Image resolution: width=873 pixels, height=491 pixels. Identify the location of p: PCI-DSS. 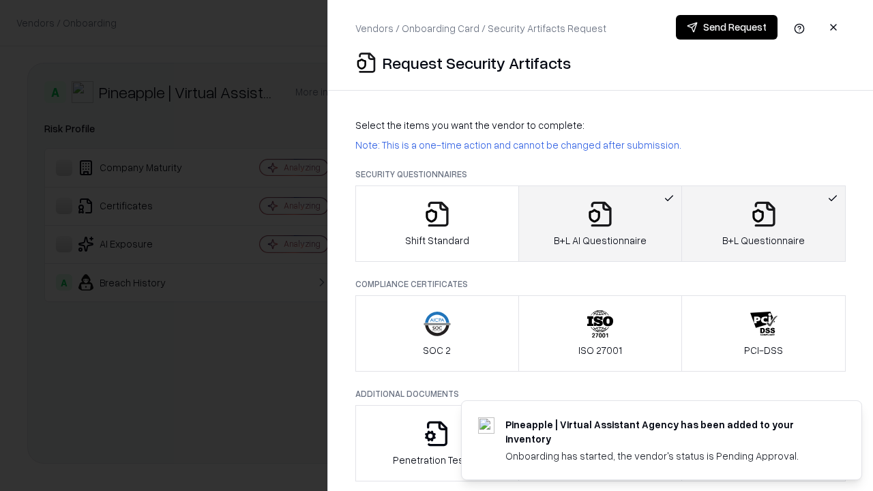
(763, 350).